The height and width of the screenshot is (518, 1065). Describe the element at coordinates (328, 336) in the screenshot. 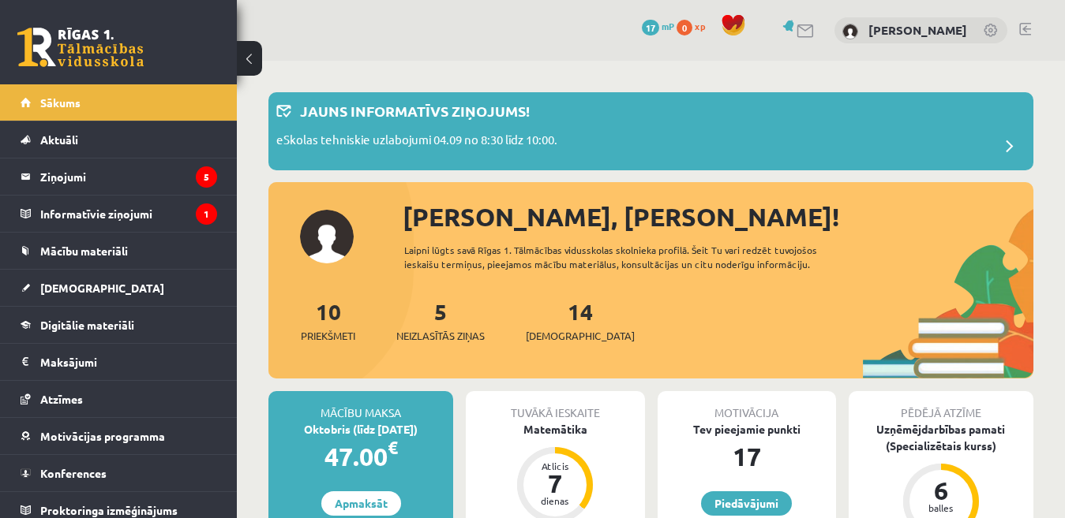

I see `span: Priekšmeti` at that location.